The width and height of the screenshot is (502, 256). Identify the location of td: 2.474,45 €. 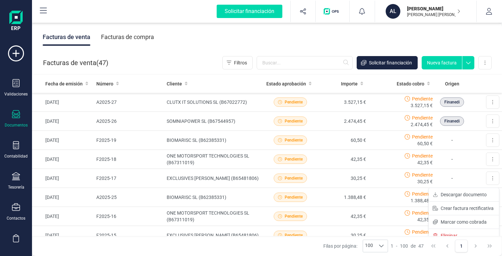
(343, 121).